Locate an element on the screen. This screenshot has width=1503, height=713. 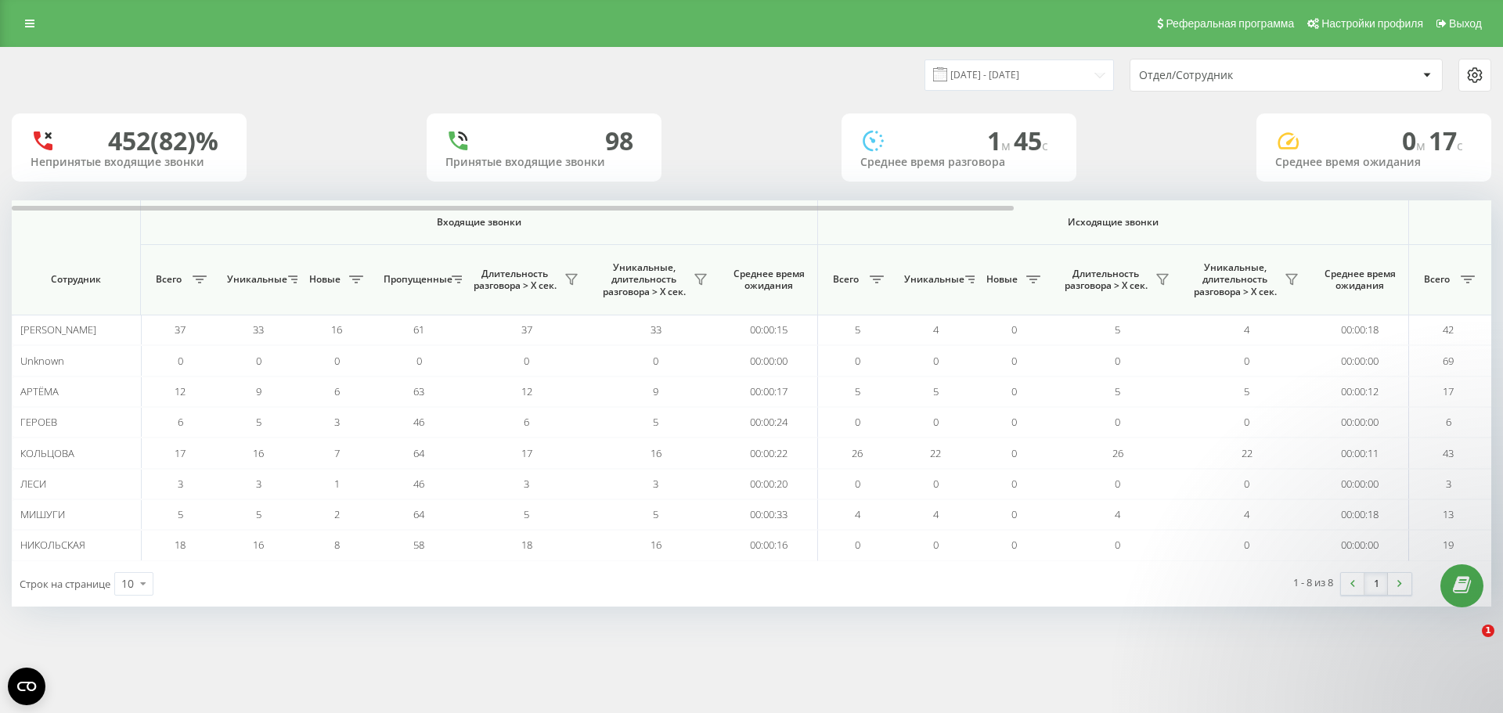
span: Реферальная программа is located at coordinates (1230, 23).